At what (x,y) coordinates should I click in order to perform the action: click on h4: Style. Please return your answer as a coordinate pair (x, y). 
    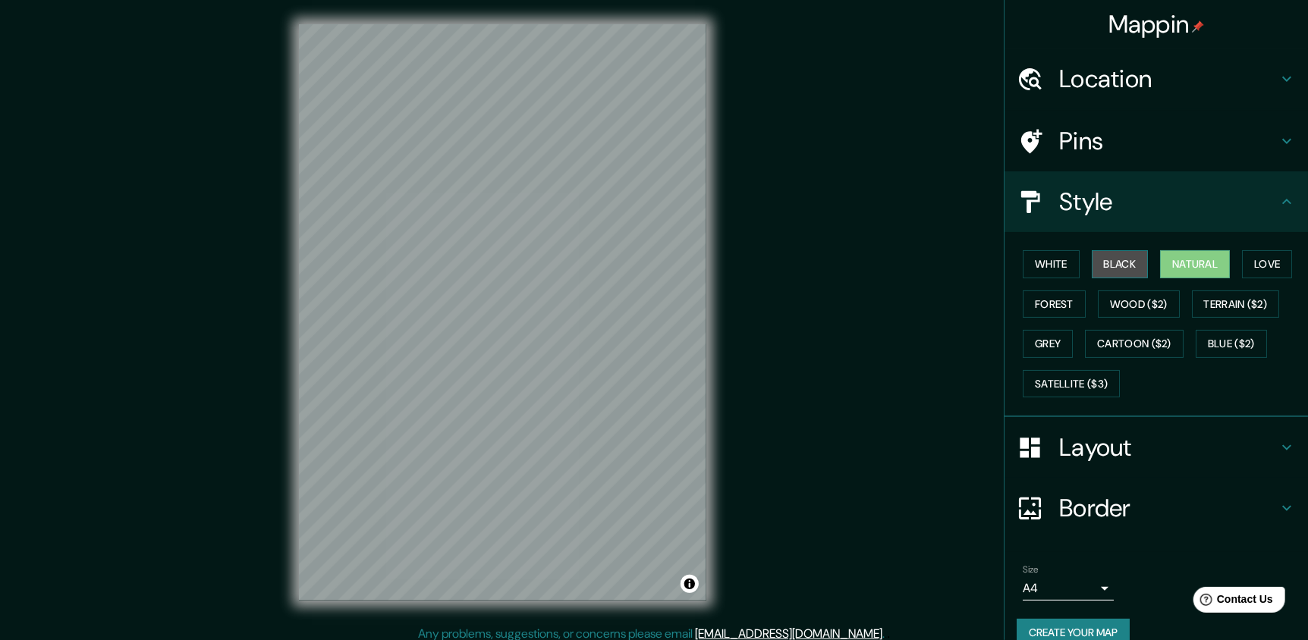
    Looking at the image, I should click on (1168, 202).